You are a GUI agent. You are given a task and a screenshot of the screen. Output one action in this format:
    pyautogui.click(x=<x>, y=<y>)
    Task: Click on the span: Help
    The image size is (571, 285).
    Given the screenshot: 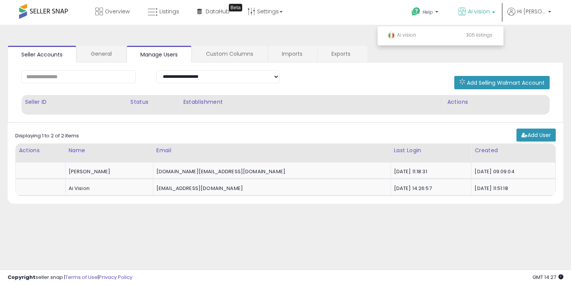 What is the action you would take?
    pyautogui.click(x=427, y=12)
    